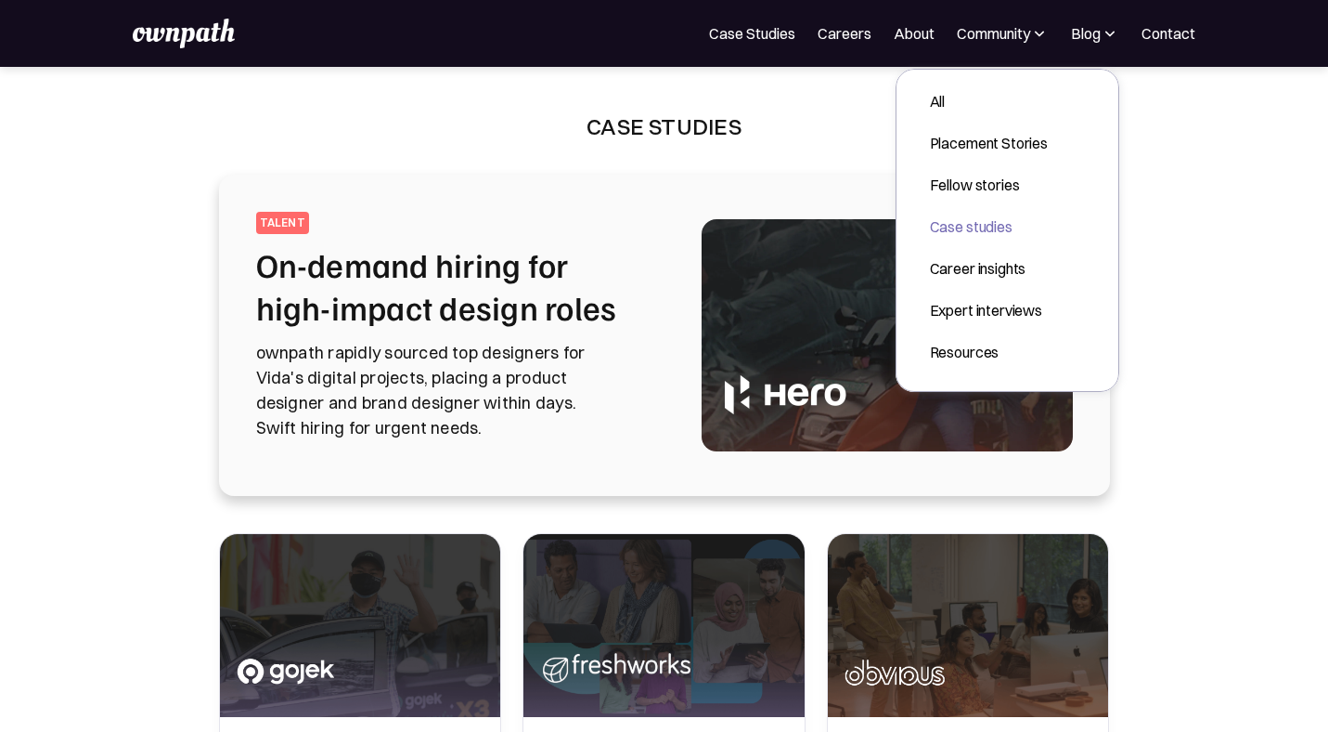  I want to click on a: Placement Stories, so click(989, 143).